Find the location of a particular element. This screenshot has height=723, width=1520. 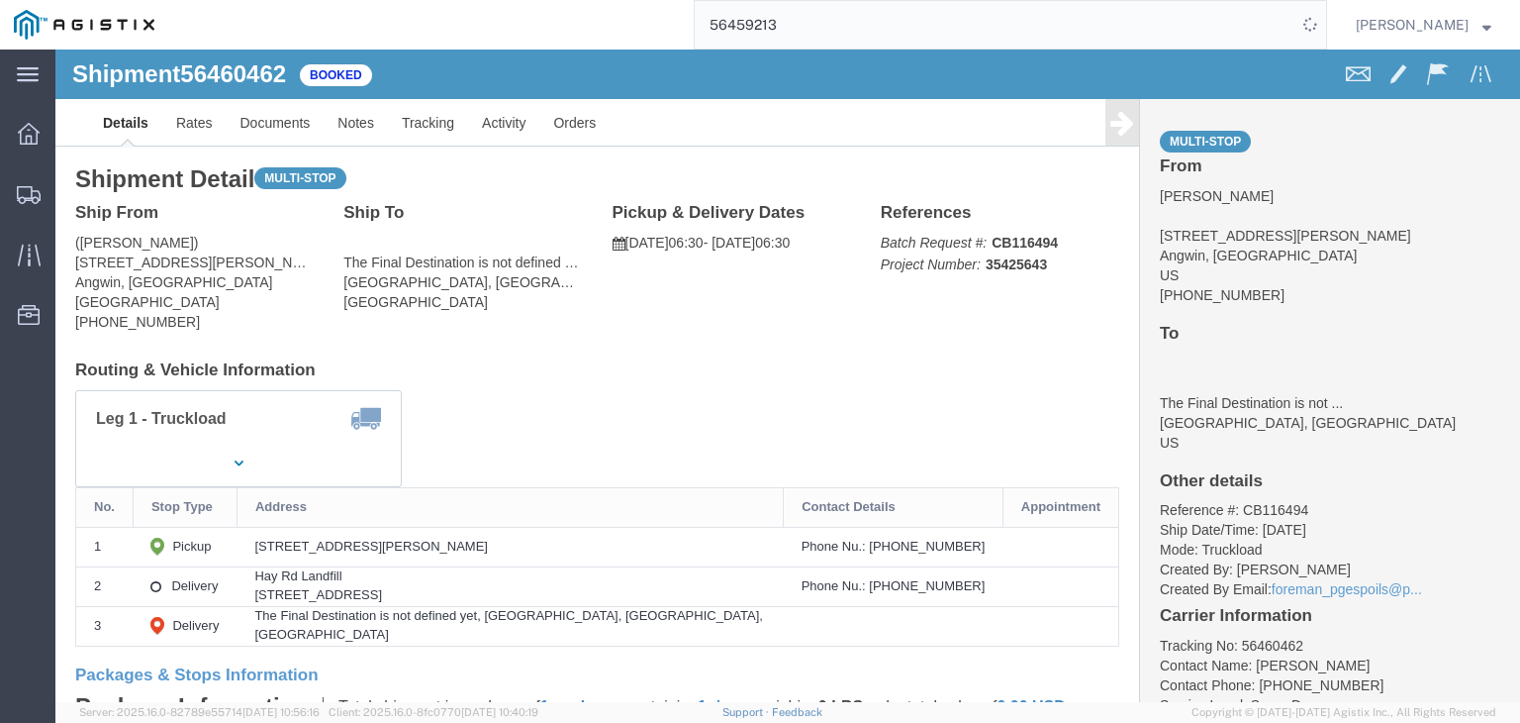

a: Feedback is located at coordinates (797, 712).